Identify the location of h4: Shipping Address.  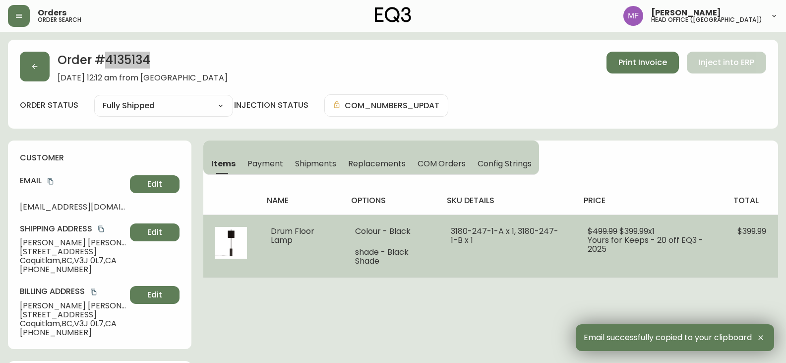
(73, 229).